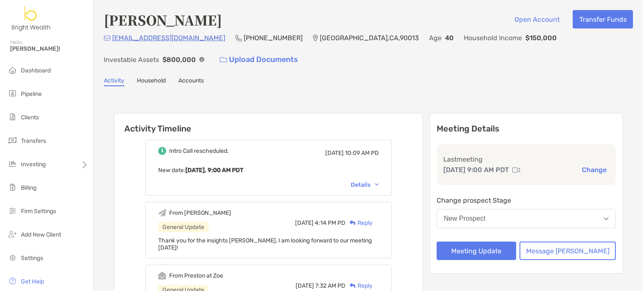 Image resolution: width=643 pixels, height=291 pixels. Describe the element at coordinates (114, 82) in the screenshot. I see `a: Activity` at that location.